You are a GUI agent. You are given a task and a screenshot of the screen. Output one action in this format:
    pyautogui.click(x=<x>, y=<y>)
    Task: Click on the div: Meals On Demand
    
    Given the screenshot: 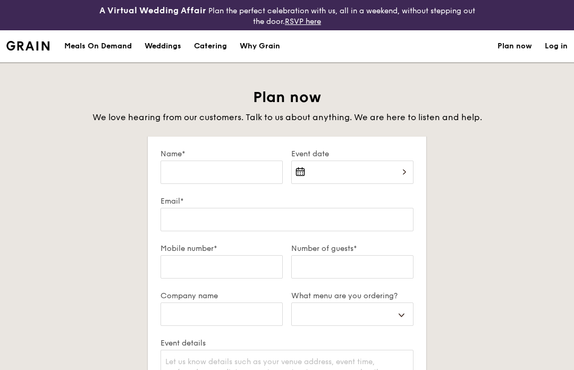 What is the action you would take?
    pyautogui.click(x=98, y=46)
    